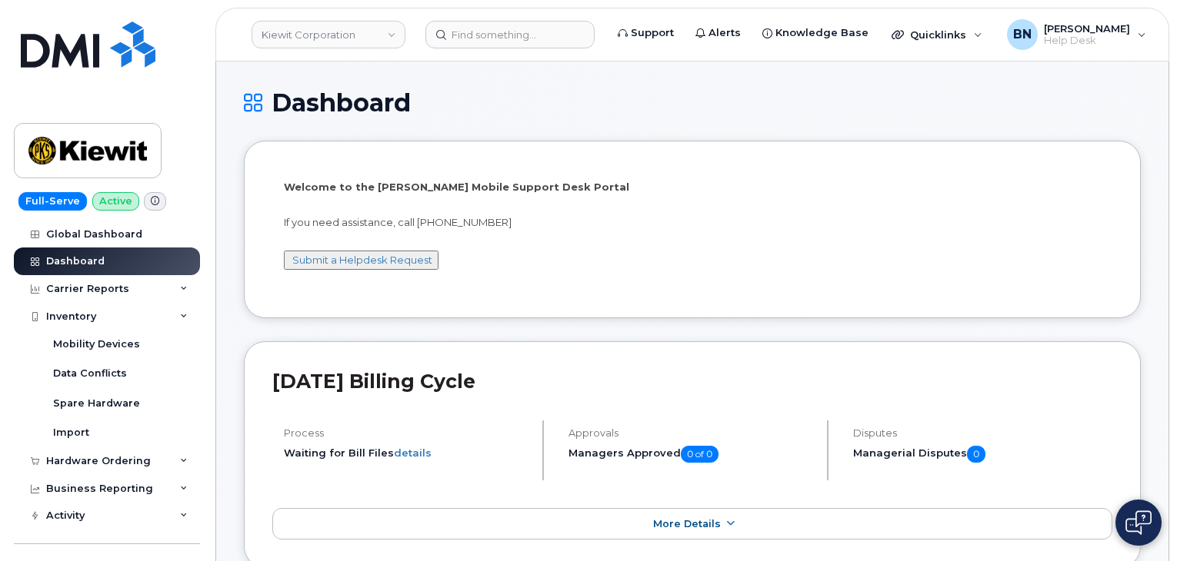 The width and height of the screenshot is (1177, 561). Describe the element at coordinates (362, 260) in the screenshot. I see `a: Submit a Helpdesk Request` at that location.